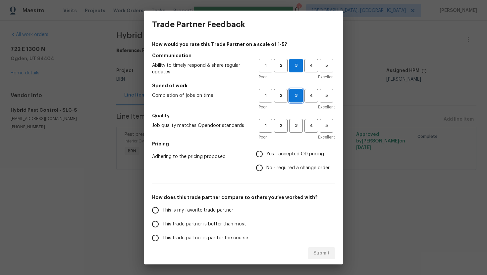  I want to click on span: This trade partner is better than most, so click(204, 224).